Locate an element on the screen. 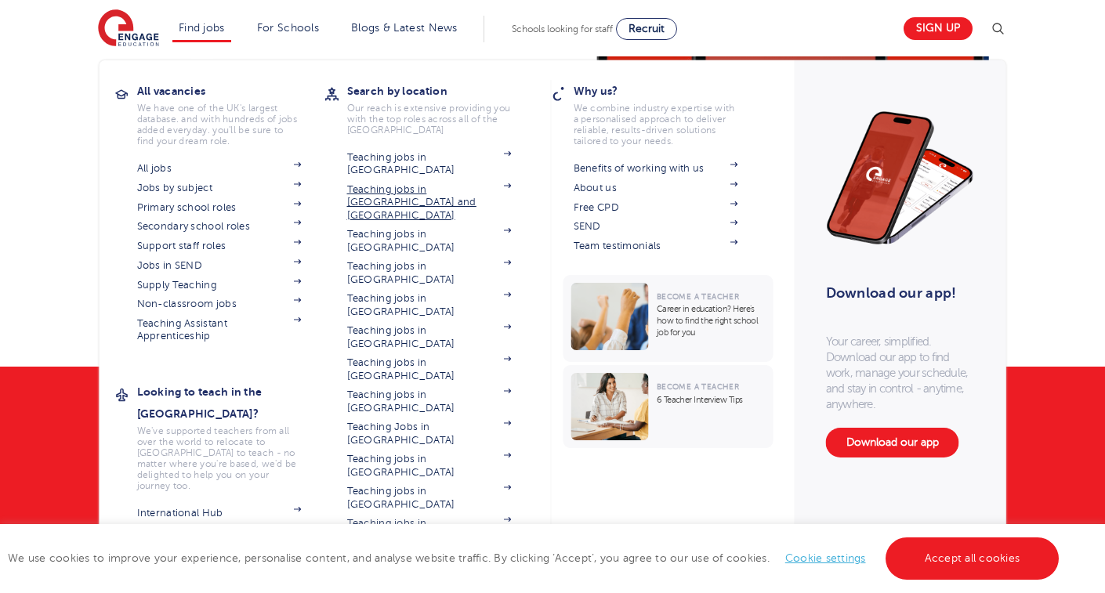 The width and height of the screenshot is (1105, 593). a: All vacanciesWe have one of the UK's largest database. and with hundreds of jobs added everyday. ... is located at coordinates (231, 113).